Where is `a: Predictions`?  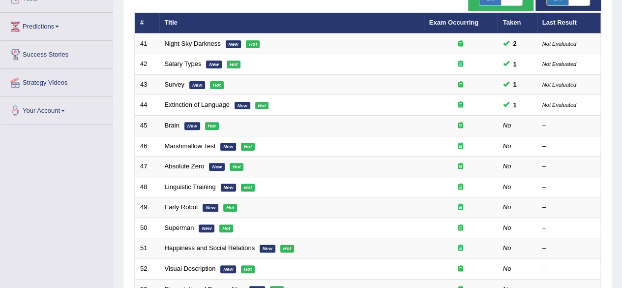
a: Predictions is located at coordinates (57, 25).